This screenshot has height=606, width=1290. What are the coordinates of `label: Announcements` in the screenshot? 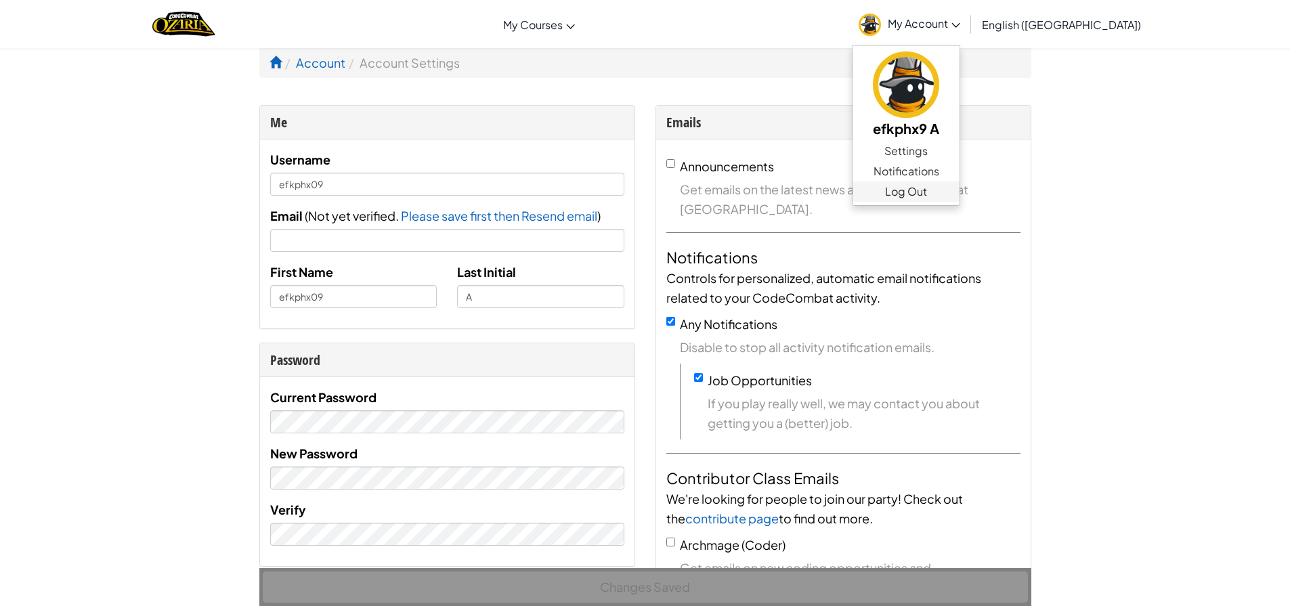 It's located at (727, 166).